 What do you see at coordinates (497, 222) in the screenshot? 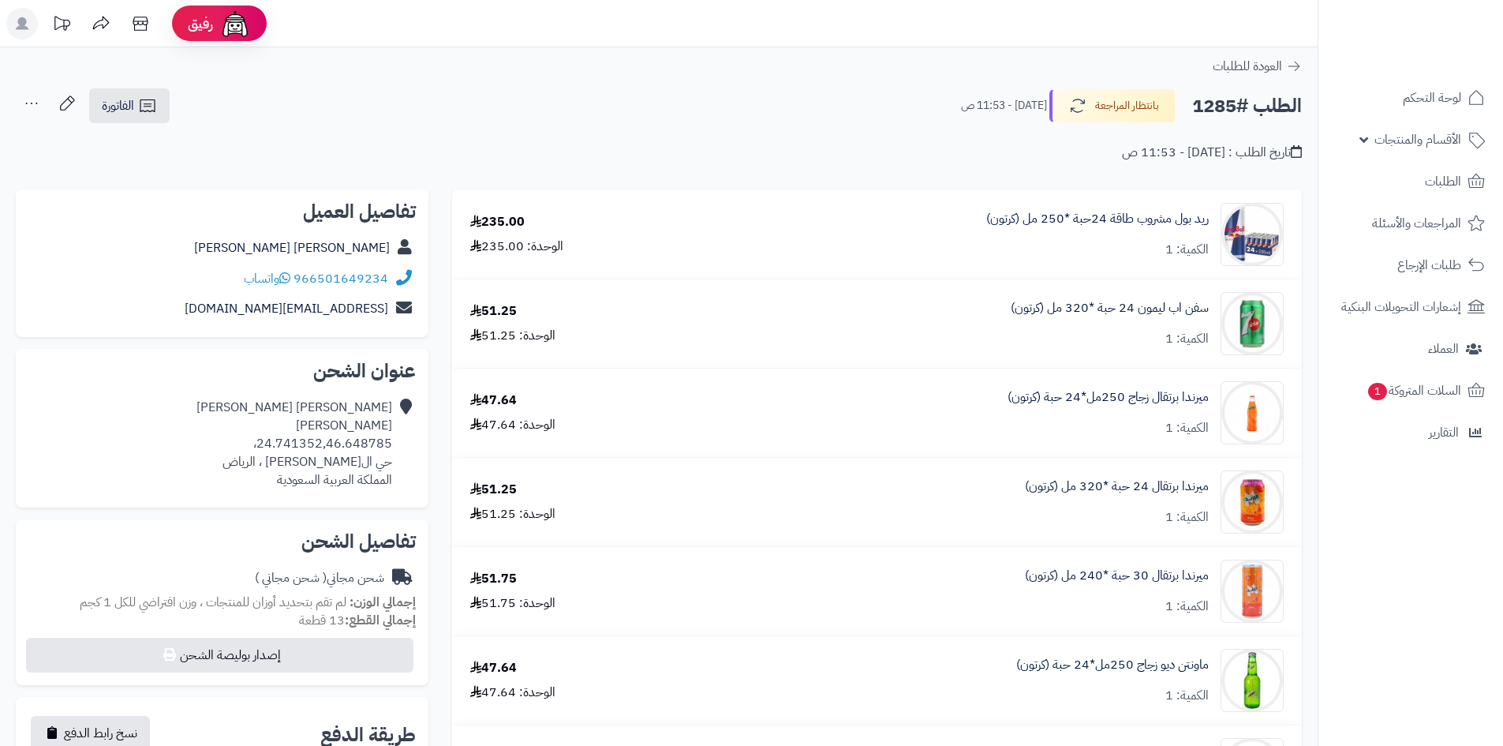
I see `div: 235.00` at bounding box center [497, 222].